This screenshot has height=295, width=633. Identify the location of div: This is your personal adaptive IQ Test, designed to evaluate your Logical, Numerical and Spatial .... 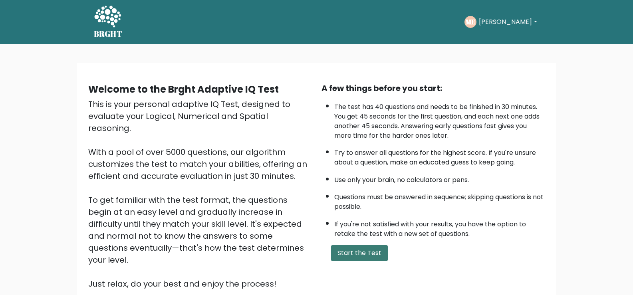
(200, 194).